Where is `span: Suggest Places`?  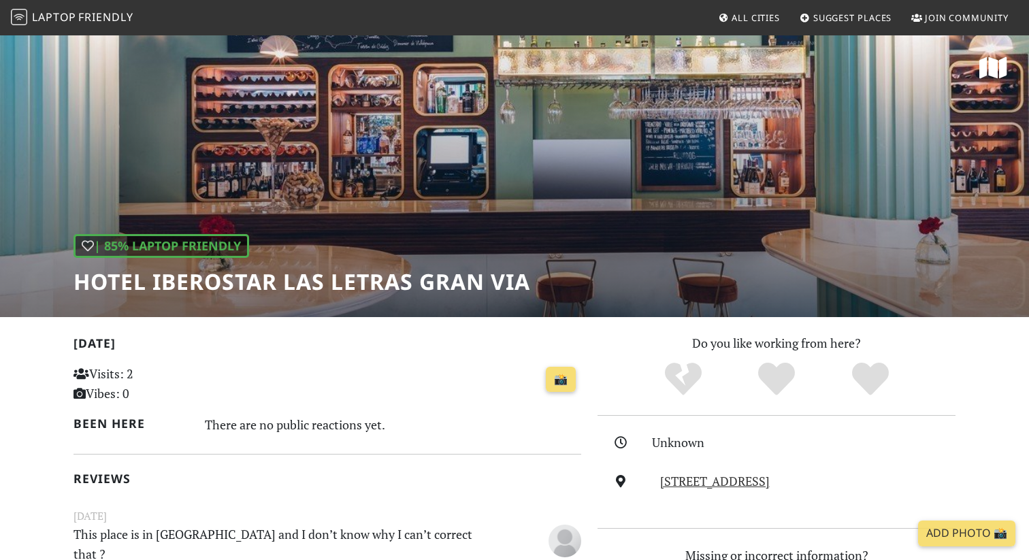 span: Suggest Places is located at coordinates (853, 18).